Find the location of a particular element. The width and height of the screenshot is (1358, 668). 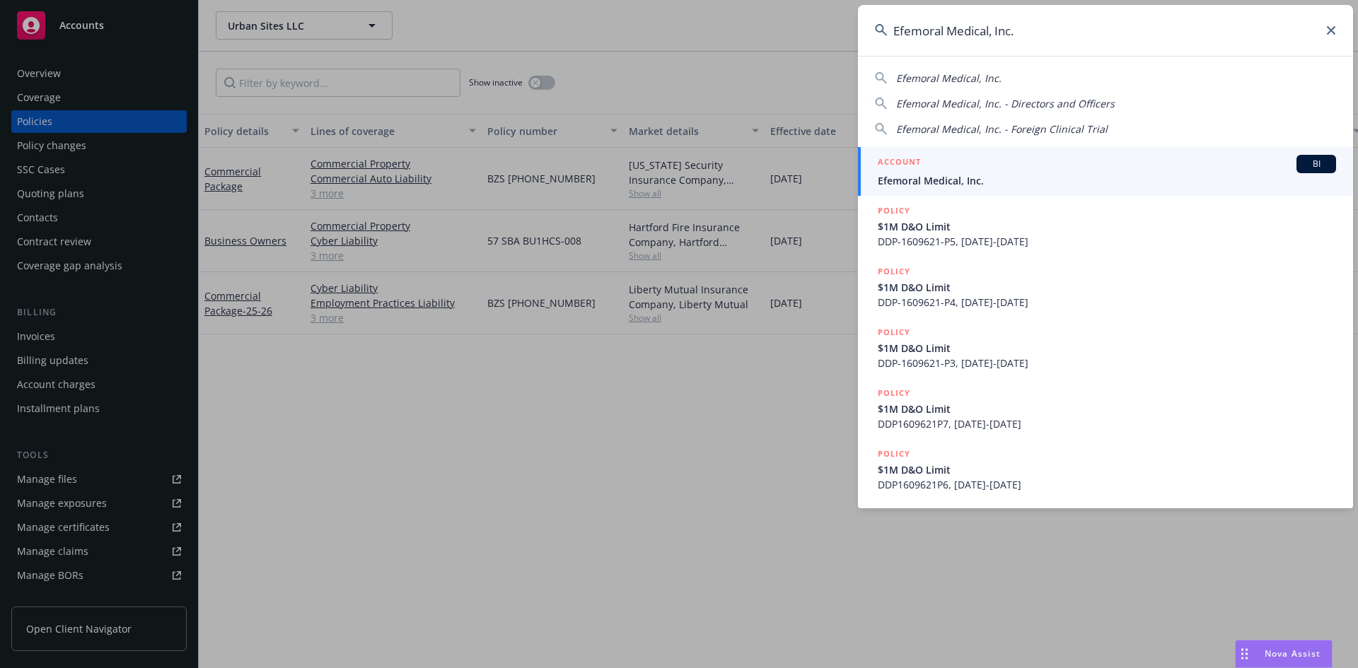

span: BI is located at coordinates (1316, 164).